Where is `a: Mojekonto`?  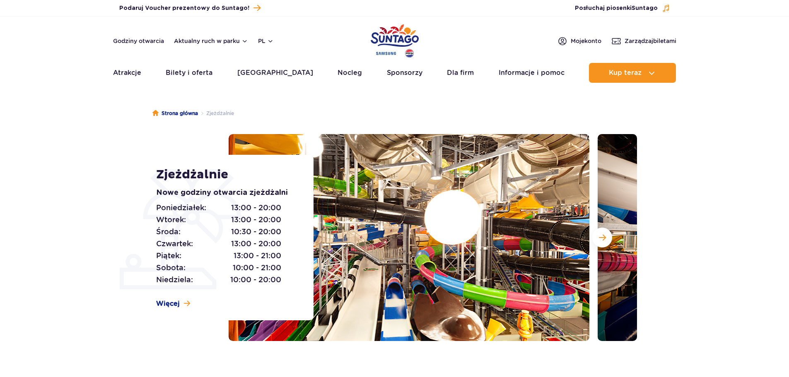
a: Mojekonto is located at coordinates (579, 41).